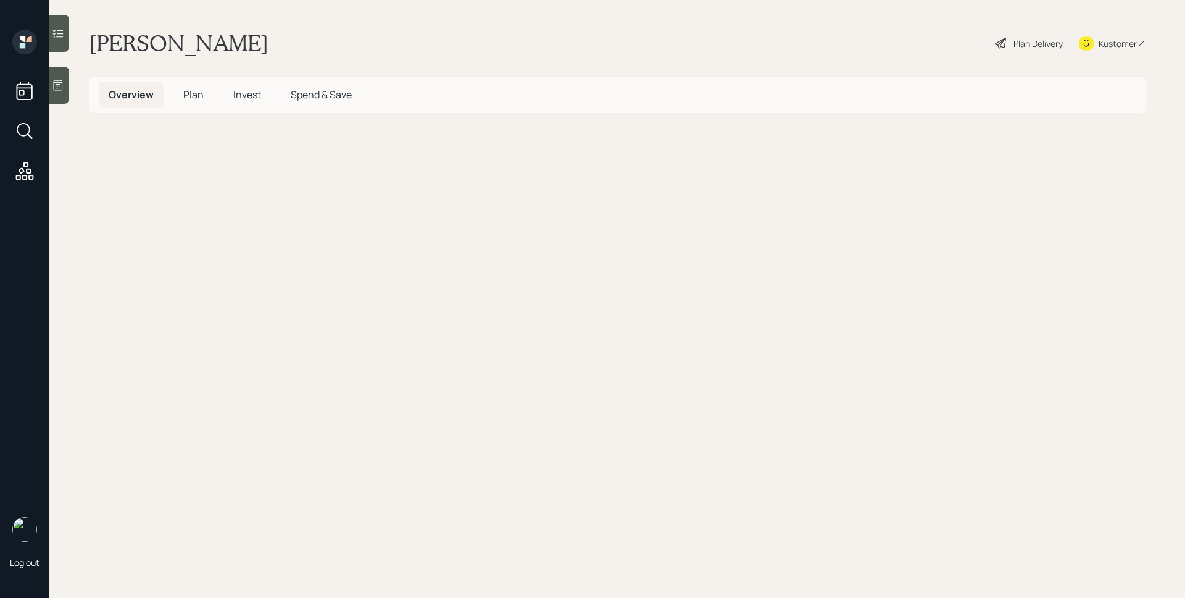  What do you see at coordinates (193, 94) in the screenshot?
I see `span: Plan` at bounding box center [193, 94].